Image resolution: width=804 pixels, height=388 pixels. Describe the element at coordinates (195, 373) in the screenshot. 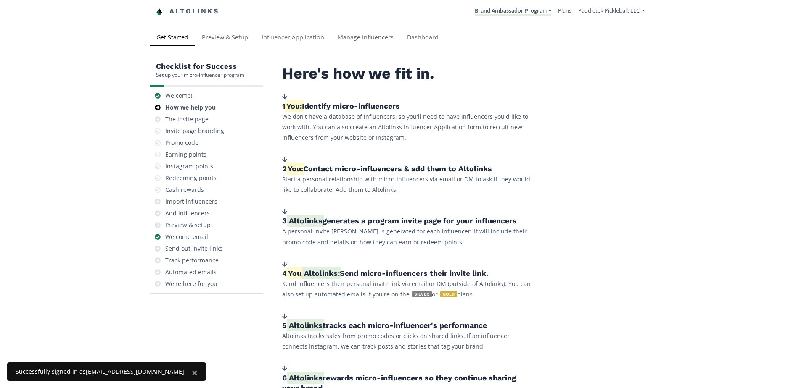

I see `button: Close` at that location.